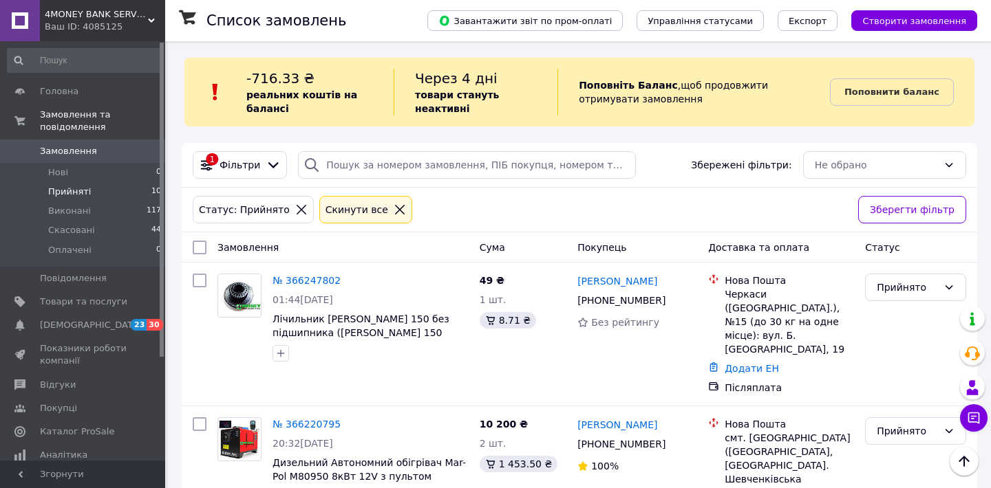 This screenshot has width=991, height=488. I want to click on a: № 366220795, so click(306, 424).